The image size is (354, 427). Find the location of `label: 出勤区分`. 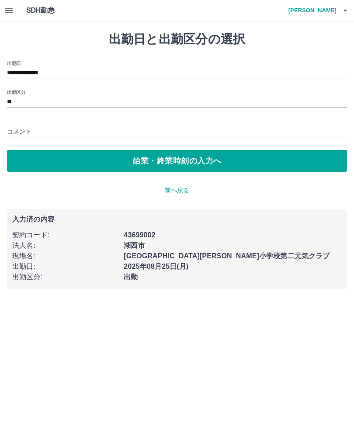

label: 出勤区分 is located at coordinates (16, 92).